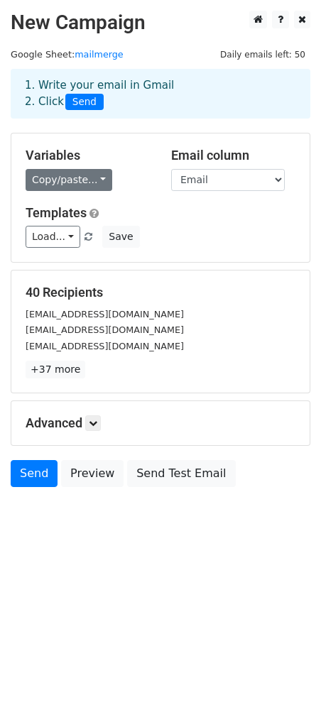  I want to click on a: Load..., so click(53, 237).